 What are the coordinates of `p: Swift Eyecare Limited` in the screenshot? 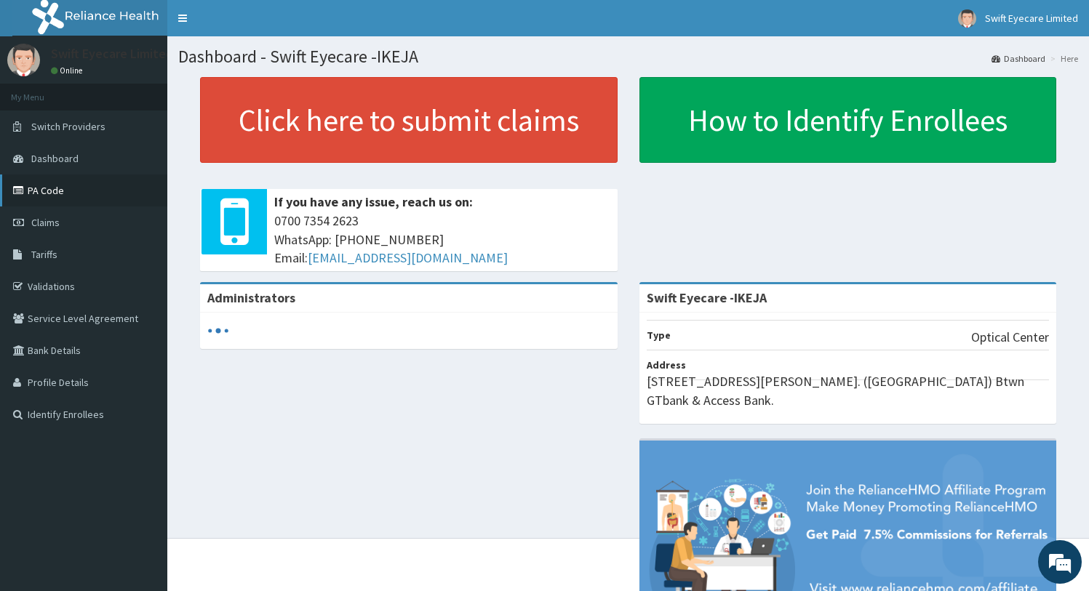 It's located at (112, 54).